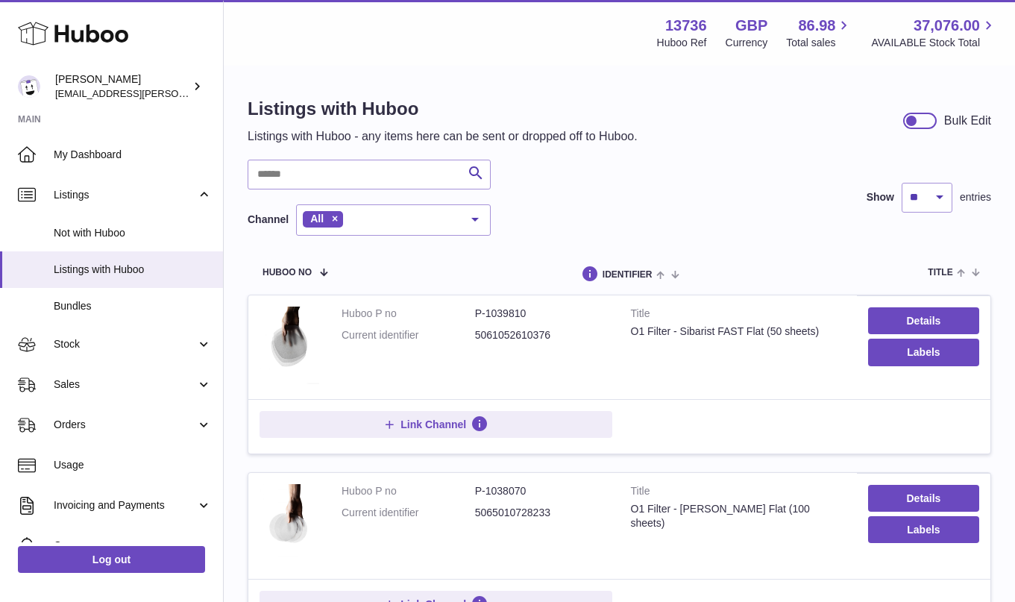 The height and width of the screenshot is (602, 1015). I want to click on label: Channel, so click(268, 219).